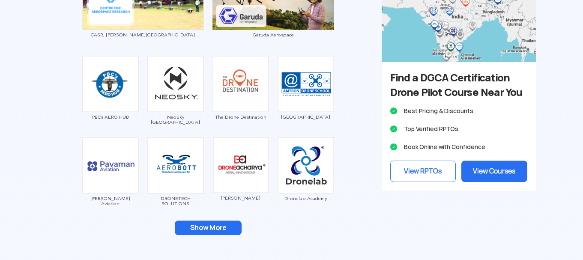 The height and width of the screenshot is (260, 583). I want to click on span: Dronelab Academy, so click(306, 198).